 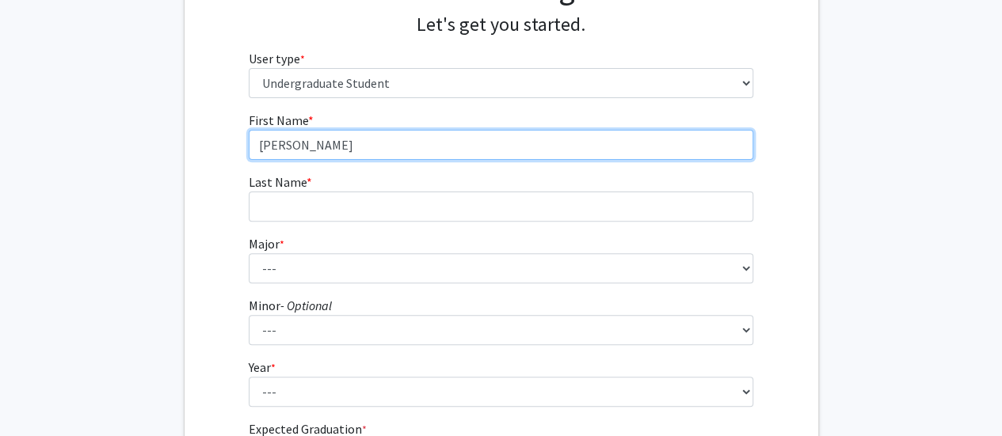 What do you see at coordinates (262, 367) in the screenshot?
I see `label: Year` at bounding box center [262, 367].